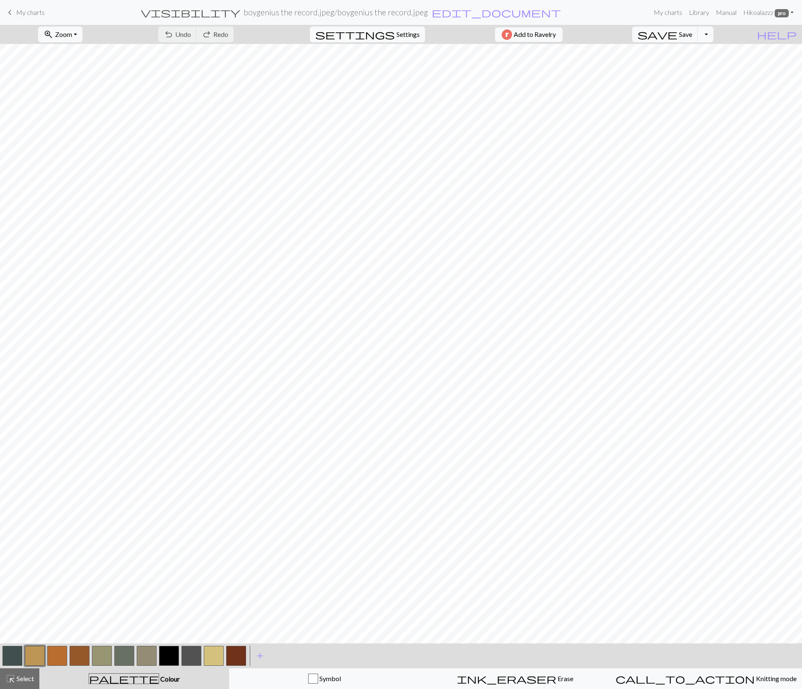 Image resolution: width=802 pixels, height=689 pixels. I want to click on span: help, so click(777, 34).